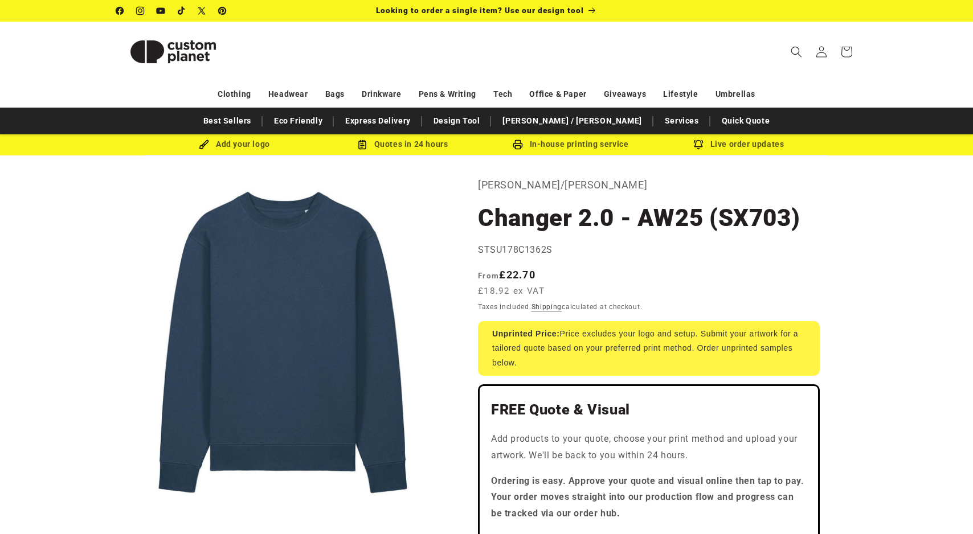 The width and height of the screenshot is (973, 534). I want to click on div: Add your logo, so click(234, 144).